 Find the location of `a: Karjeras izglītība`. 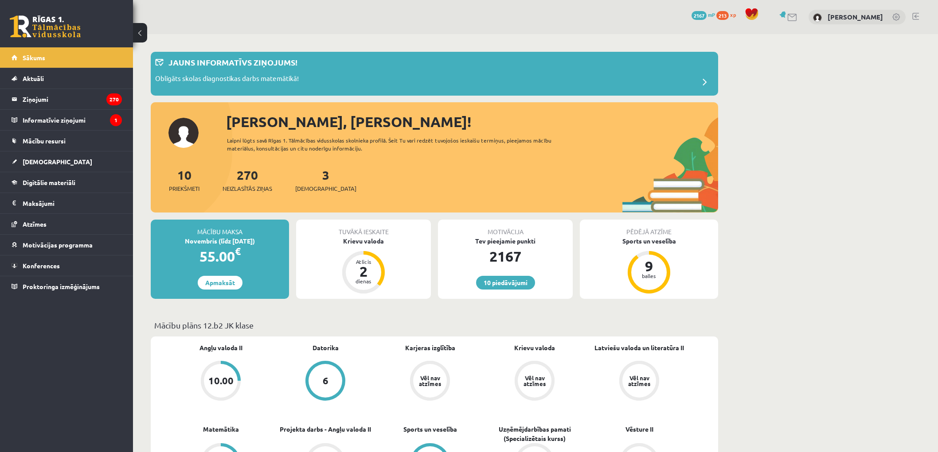

a: Karjeras izglītība is located at coordinates (430, 348).